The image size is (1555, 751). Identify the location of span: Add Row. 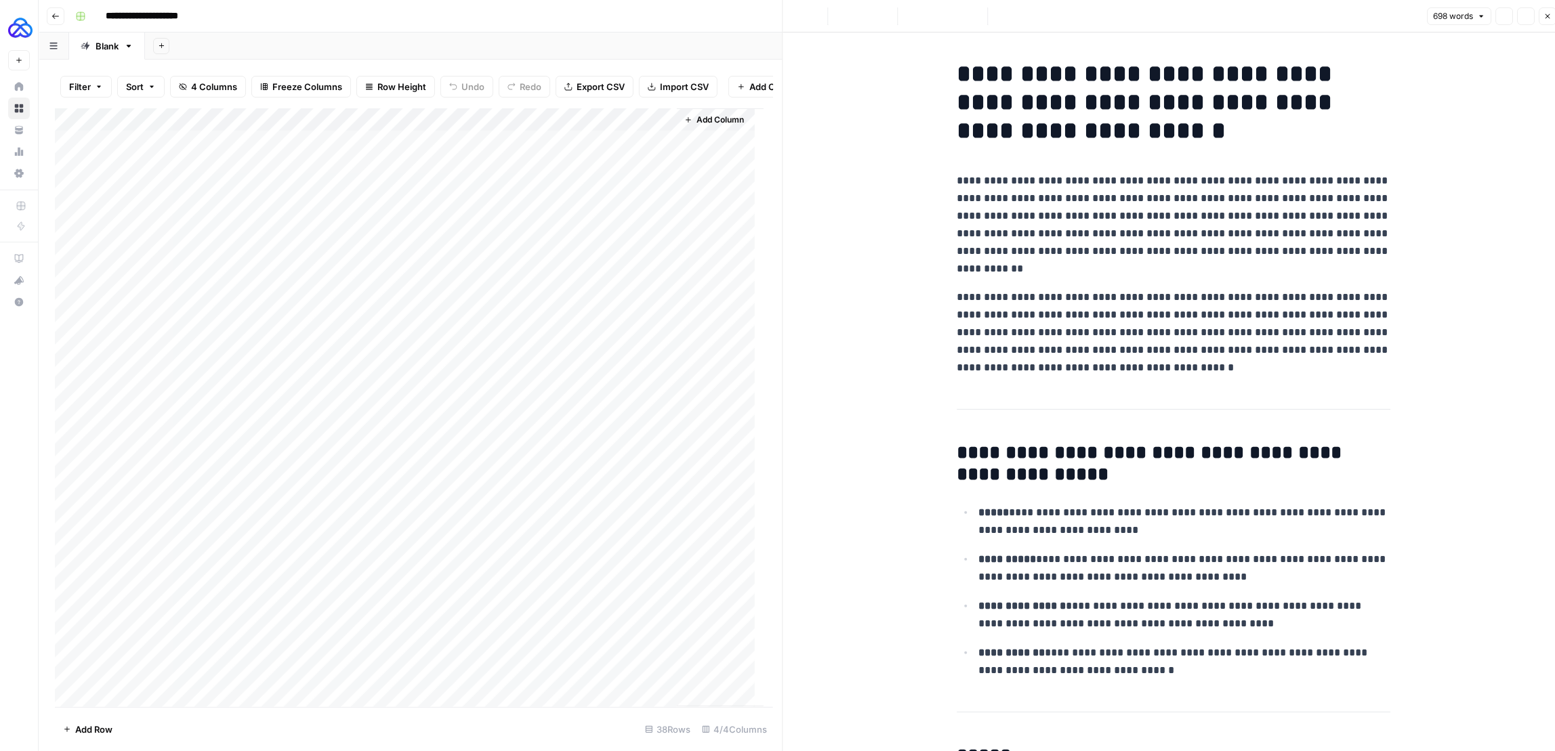
(94, 730).